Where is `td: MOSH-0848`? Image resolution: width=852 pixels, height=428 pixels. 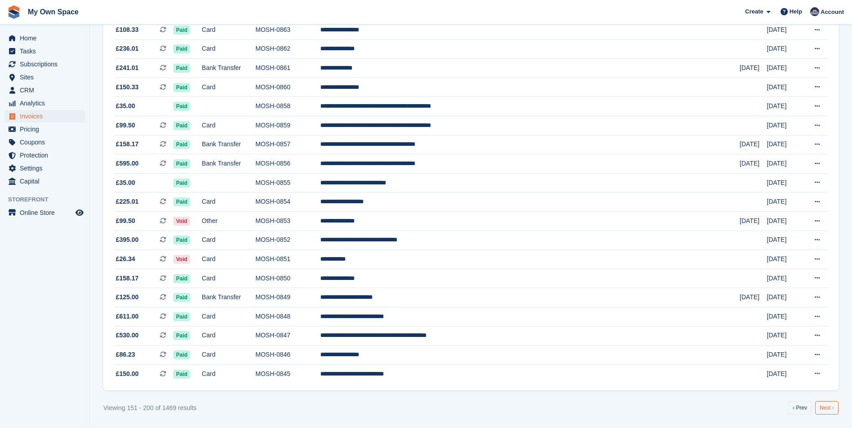 td: MOSH-0848 is located at coordinates (288, 317).